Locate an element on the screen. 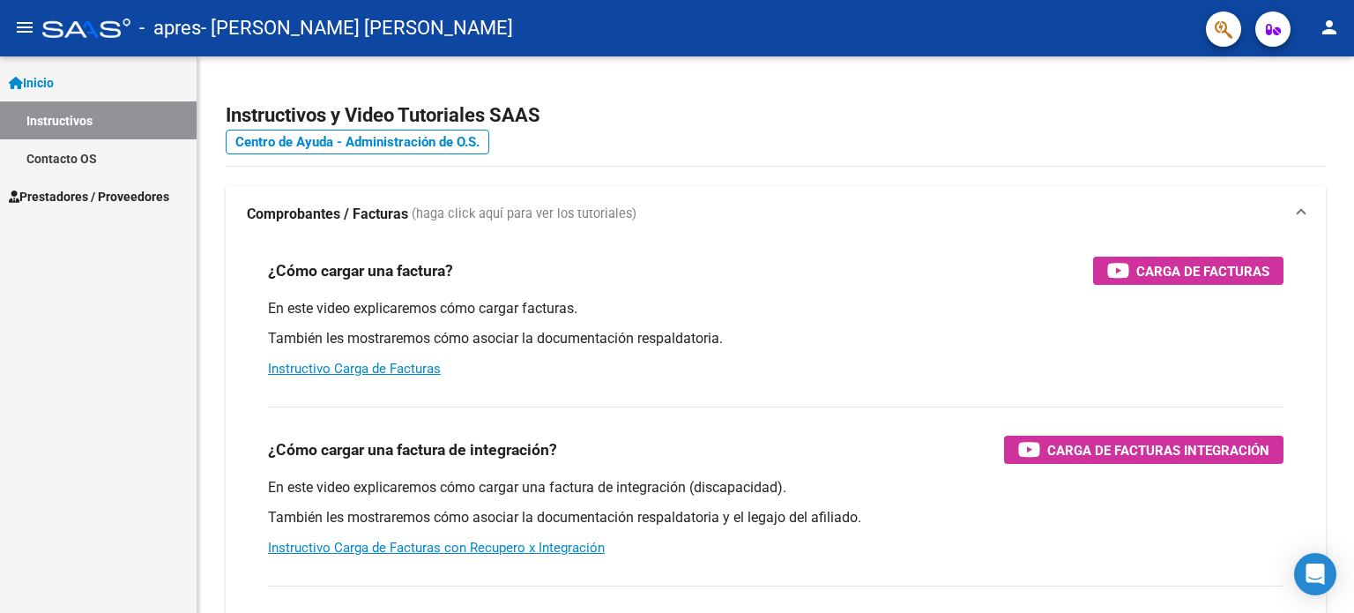  a: Instructivo Carga de Facturas is located at coordinates (354, 369).